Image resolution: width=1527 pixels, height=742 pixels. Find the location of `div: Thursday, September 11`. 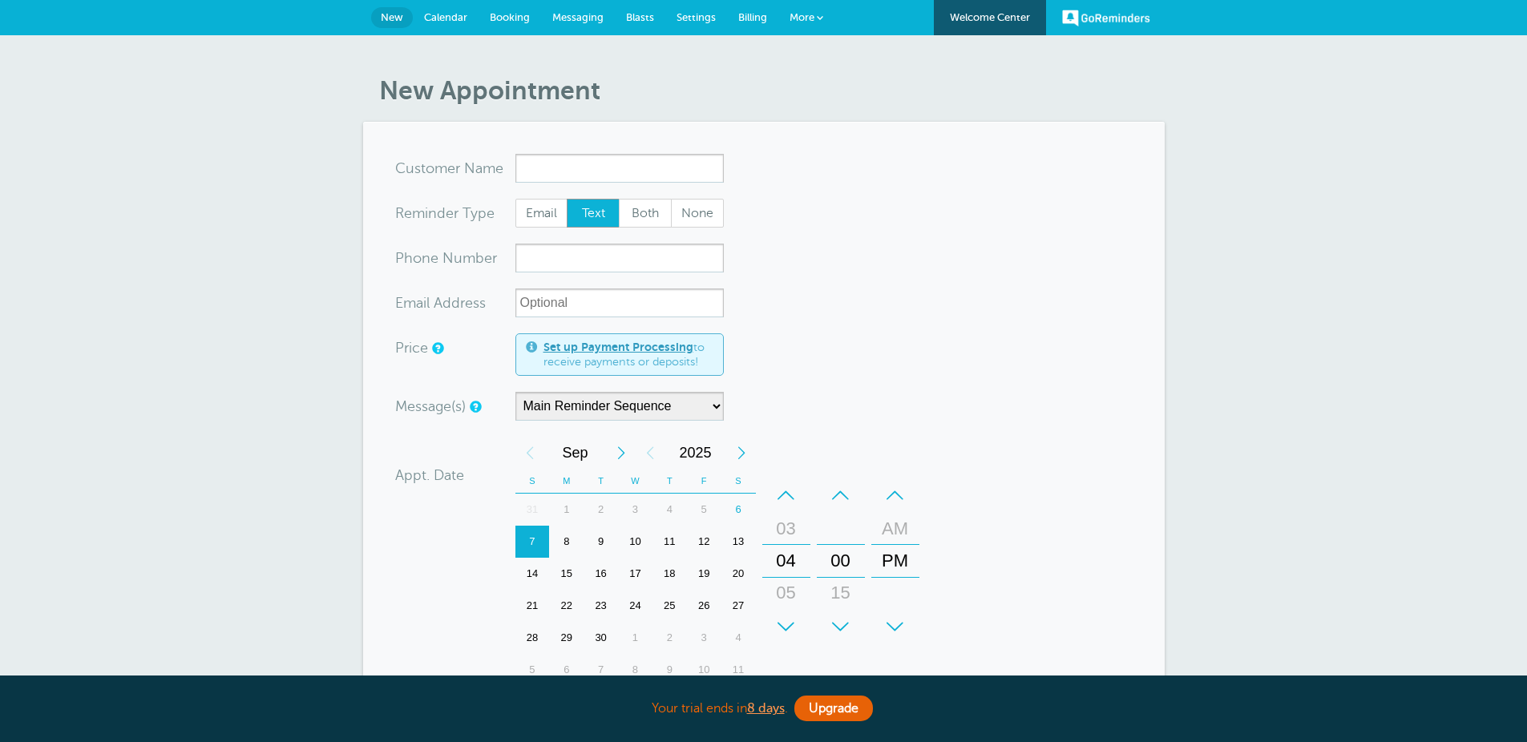

div: Thursday, September 11 is located at coordinates (669, 542).